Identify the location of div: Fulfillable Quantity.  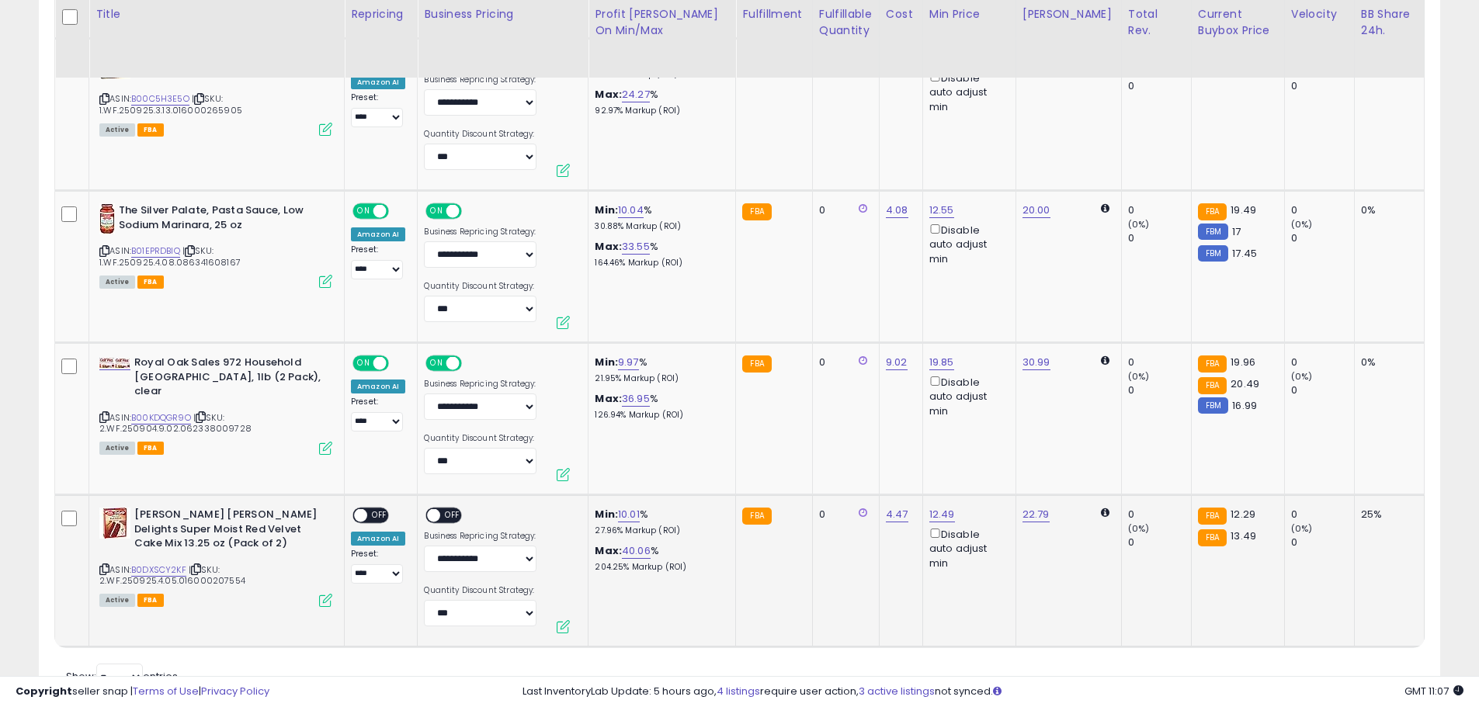
(845, 23).